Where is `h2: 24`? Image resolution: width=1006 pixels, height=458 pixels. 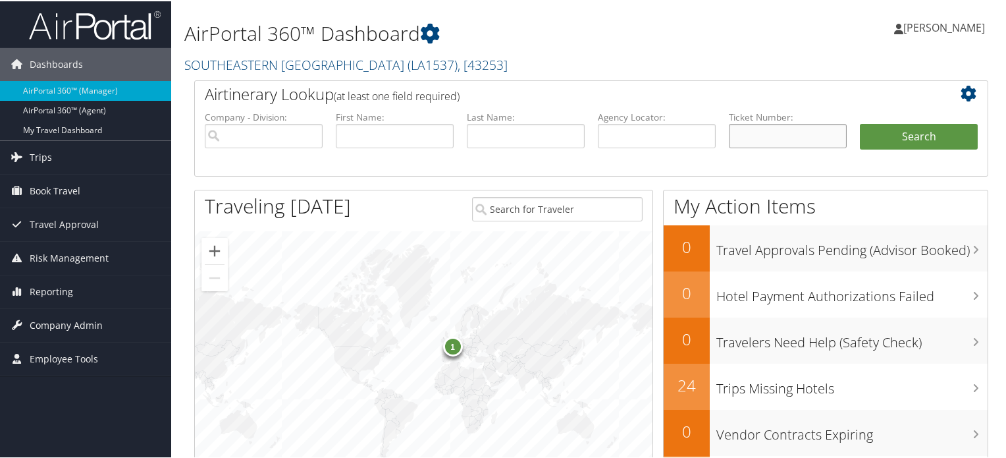
h2: 24 is located at coordinates (687, 384).